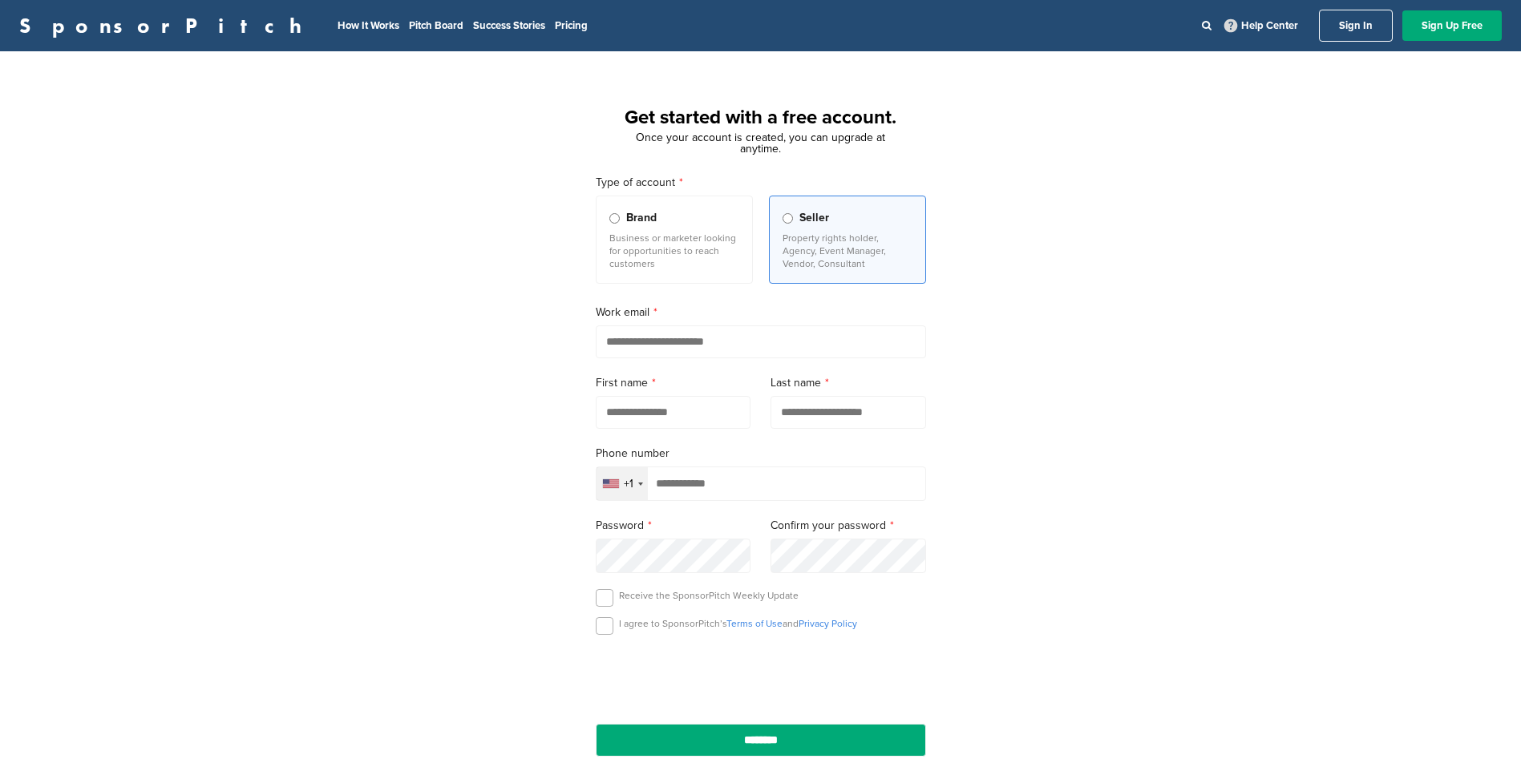 The width and height of the screenshot is (1521, 771). What do you see at coordinates (1452, 26) in the screenshot?
I see `a: Sign Up Free` at bounding box center [1452, 26].